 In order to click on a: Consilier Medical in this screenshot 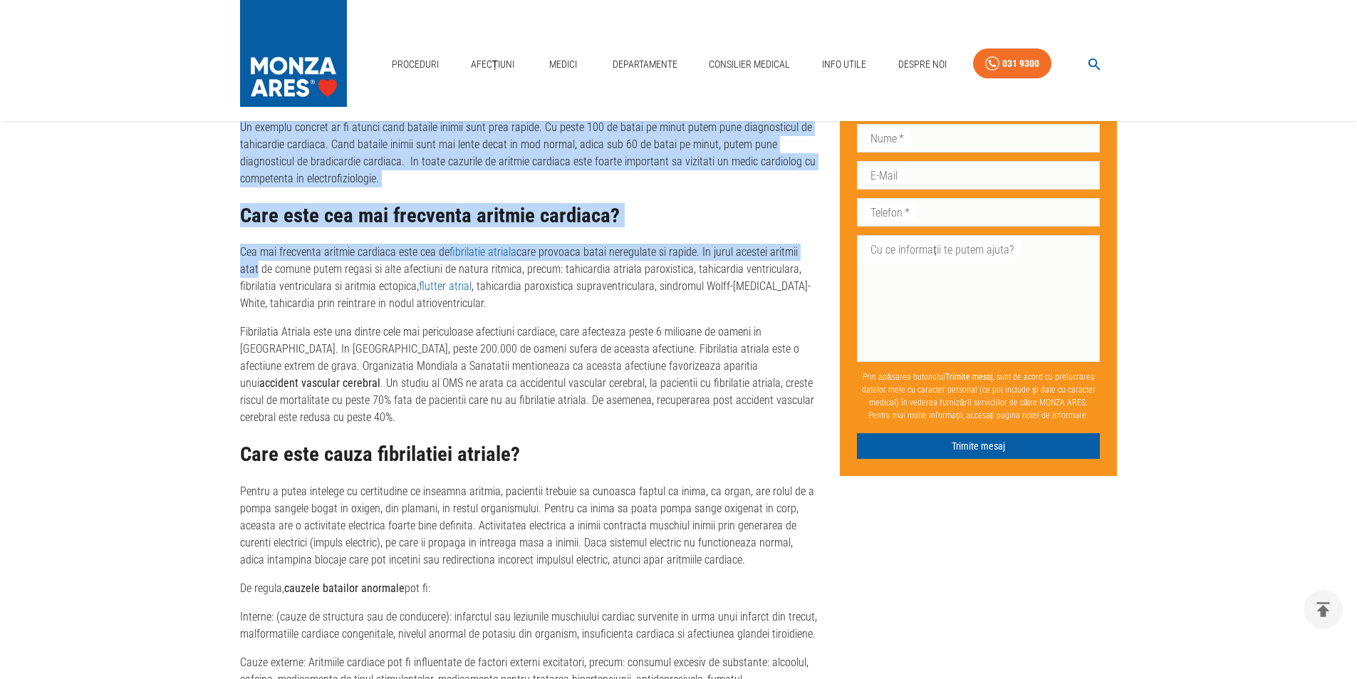, I will do `click(750, 64)`.